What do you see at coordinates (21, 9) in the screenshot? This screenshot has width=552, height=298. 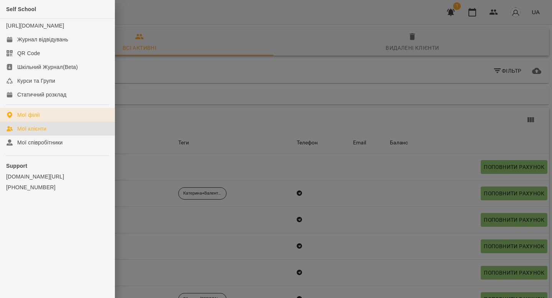 I see `span: Self School` at bounding box center [21, 9].